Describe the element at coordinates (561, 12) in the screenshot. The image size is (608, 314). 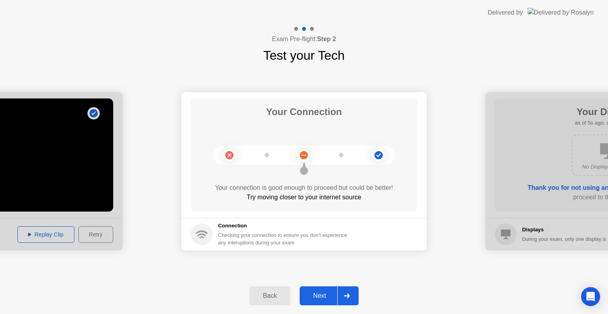
I see `img: Delivered by Rosalyn` at that location.